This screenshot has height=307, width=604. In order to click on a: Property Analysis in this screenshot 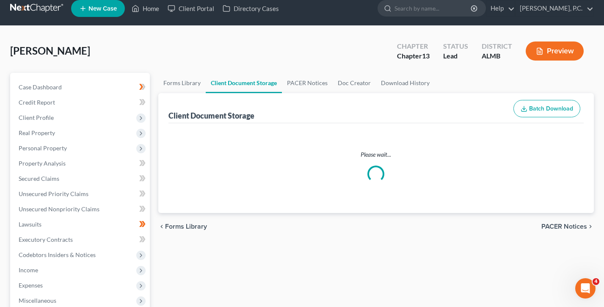, I will do `click(81, 163)`.